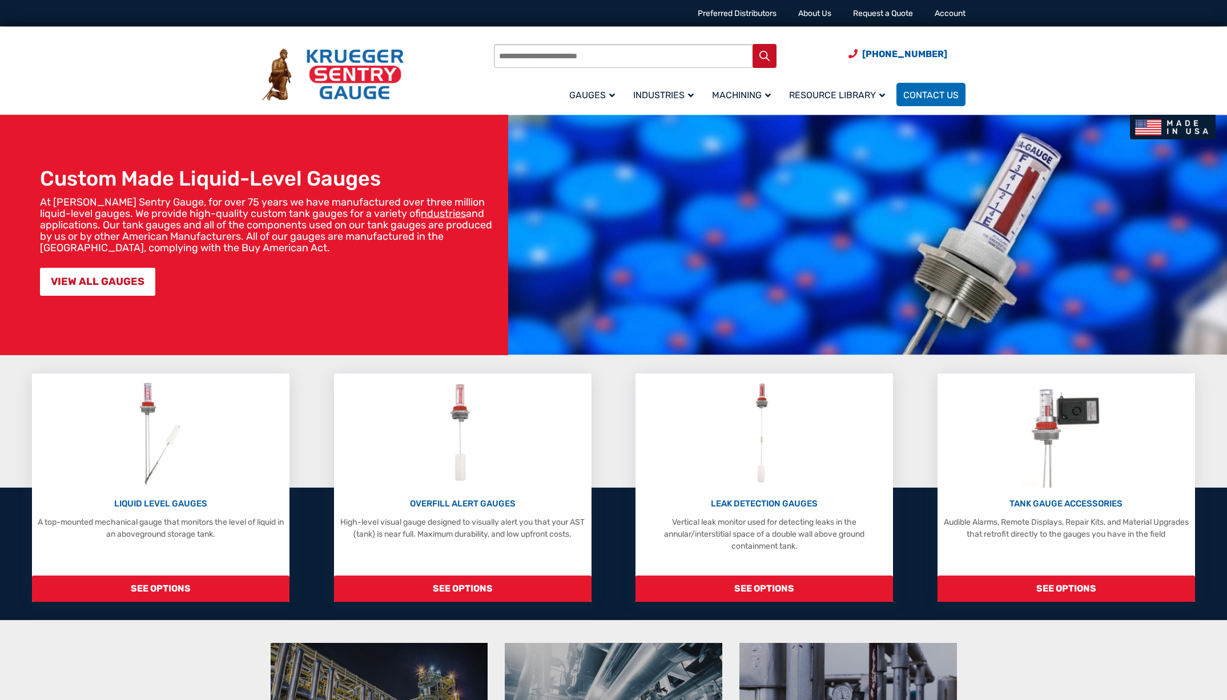 This screenshot has width=1227, height=700. Describe the element at coordinates (743, 94) in the screenshot. I see `a: Machining` at that location.